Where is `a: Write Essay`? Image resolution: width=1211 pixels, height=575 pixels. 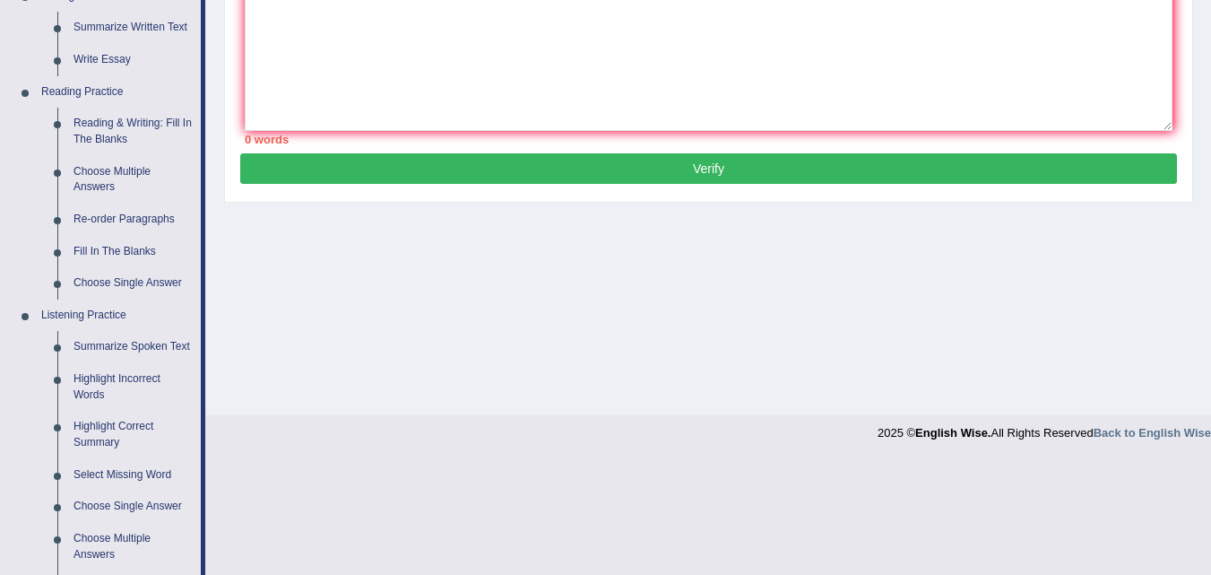
a: Write Essay is located at coordinates (133, 60).